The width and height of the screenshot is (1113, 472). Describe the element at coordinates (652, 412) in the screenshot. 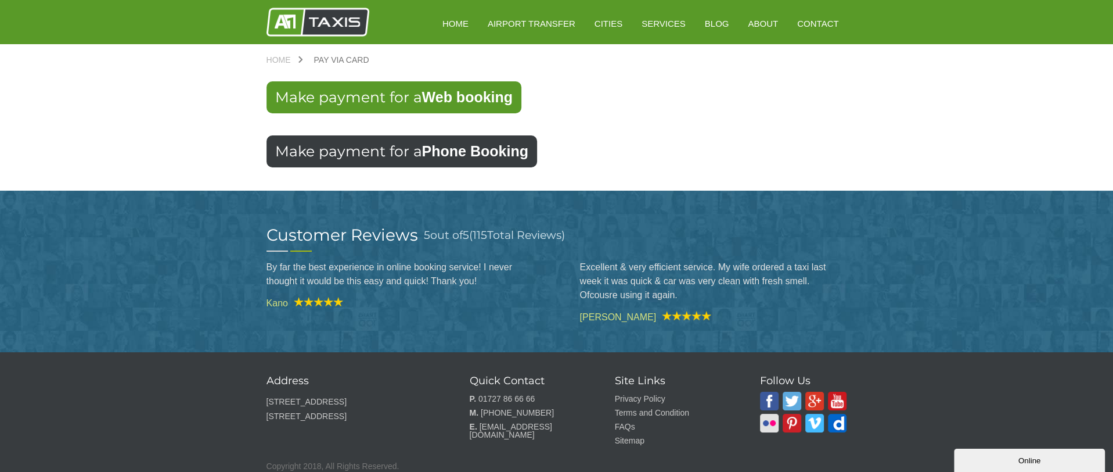

I see `a: Terms and Condition` at that location.